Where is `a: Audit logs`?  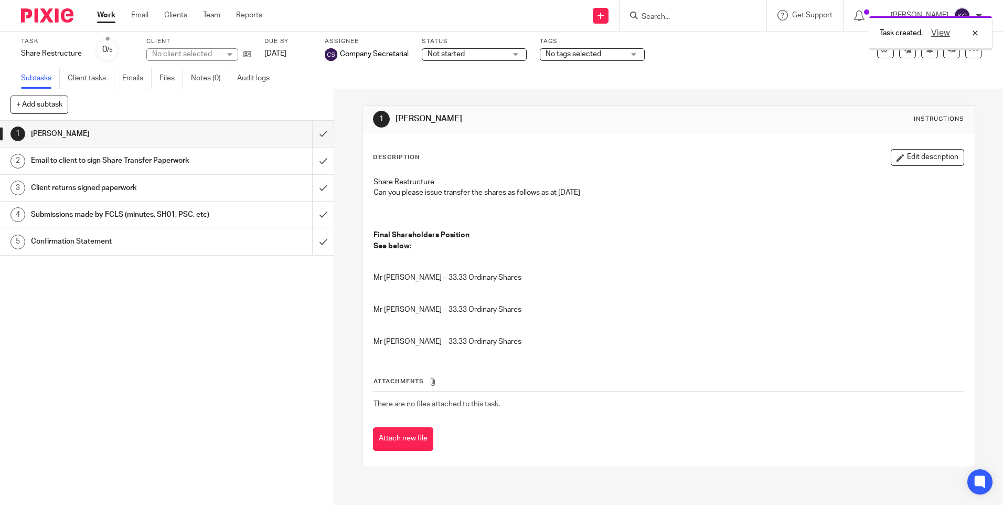 a: Audit logs is located at coordinates (257, 78).